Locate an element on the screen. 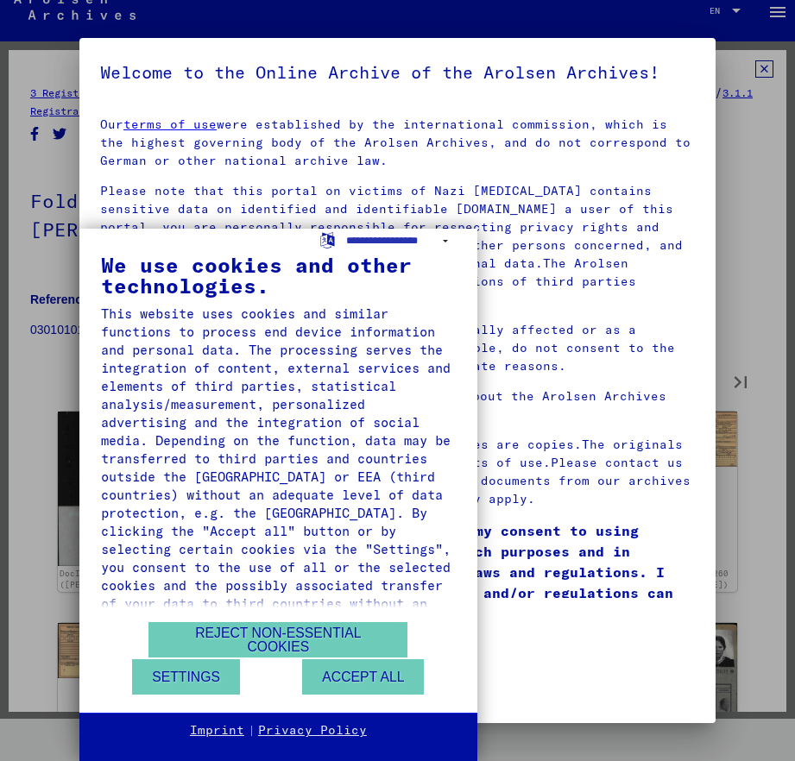 The height and width of the screenshot is (761, 795). a: Privacy Policy is located at coordinates (312, 731).